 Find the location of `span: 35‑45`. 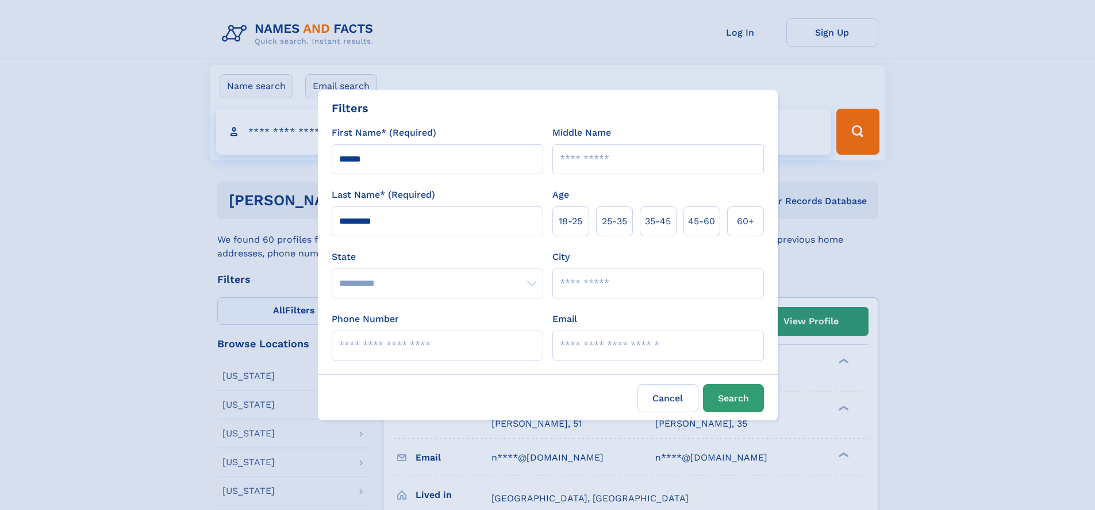

span: 35‑45 is located at coordinates (658, 221).